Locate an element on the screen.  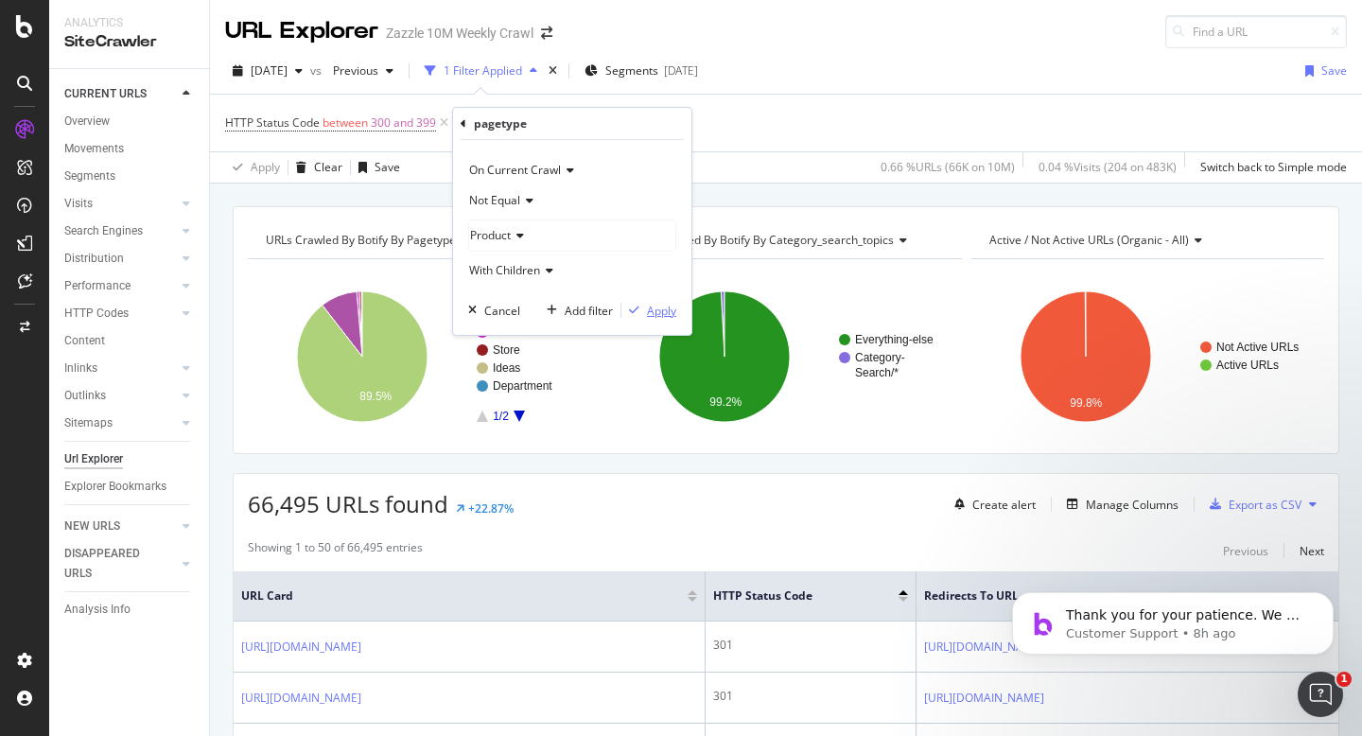
div: Visits is located at coordinates (79, 203).